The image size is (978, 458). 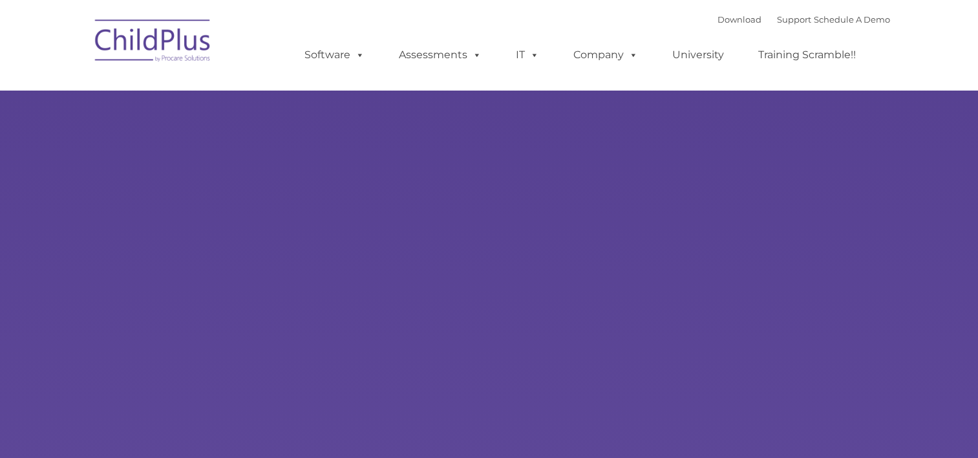 I want to click on a: Schedule A Demo, so click(x=852, y=19).